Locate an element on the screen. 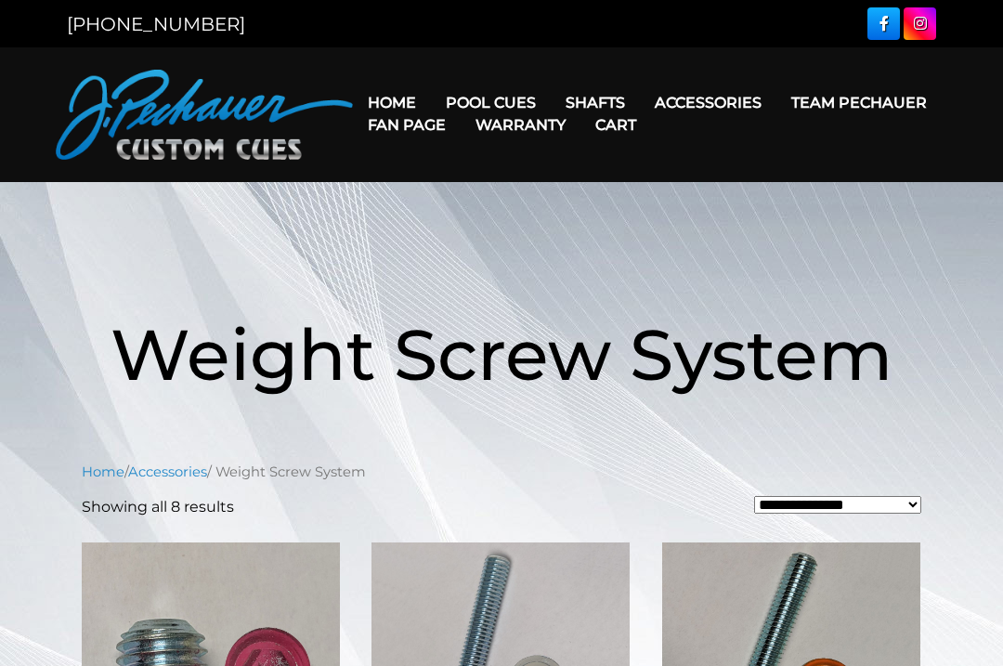 The height and width of the screenshot is (666, 1003). a: Cart is located at coordinates (616, 124).